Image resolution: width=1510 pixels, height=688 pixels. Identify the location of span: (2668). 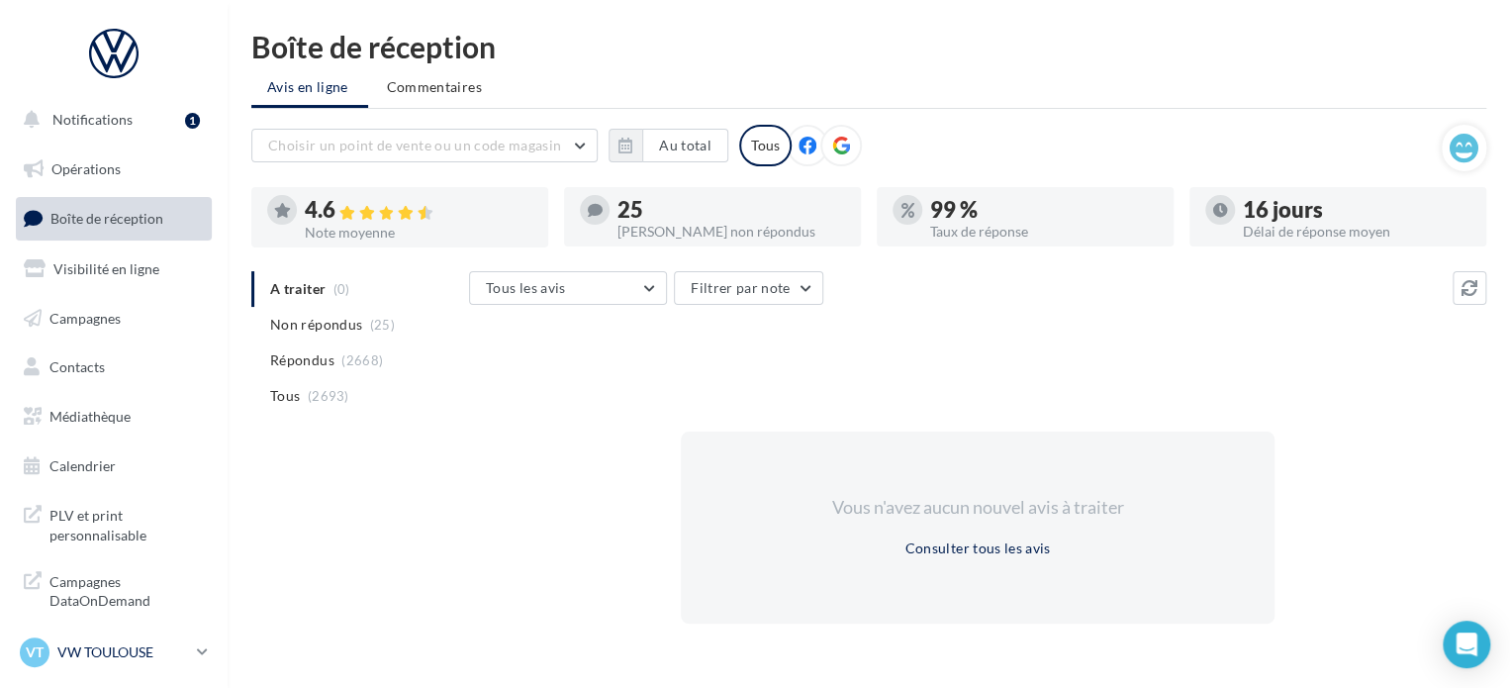
(362, 360).